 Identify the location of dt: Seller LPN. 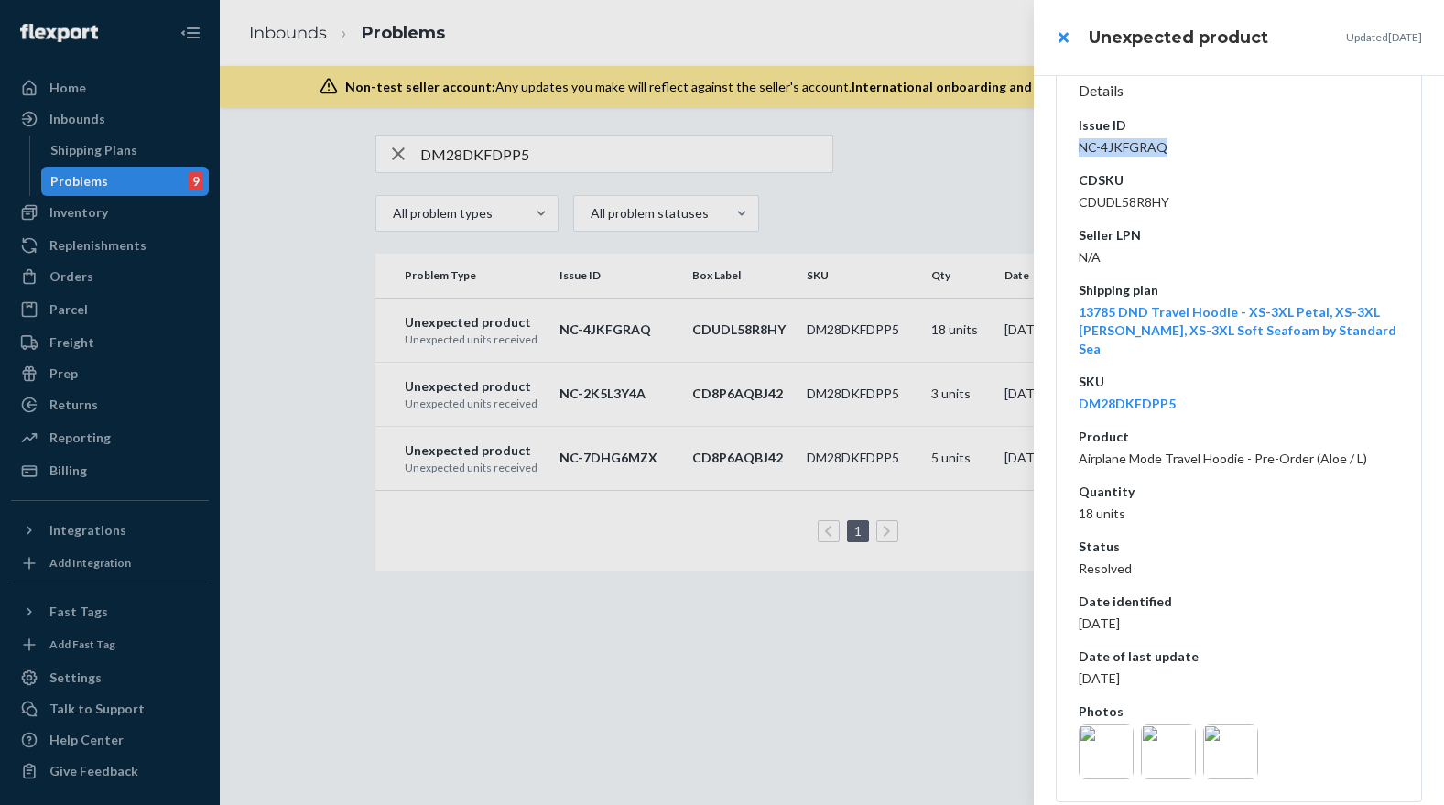
(1238, 235).